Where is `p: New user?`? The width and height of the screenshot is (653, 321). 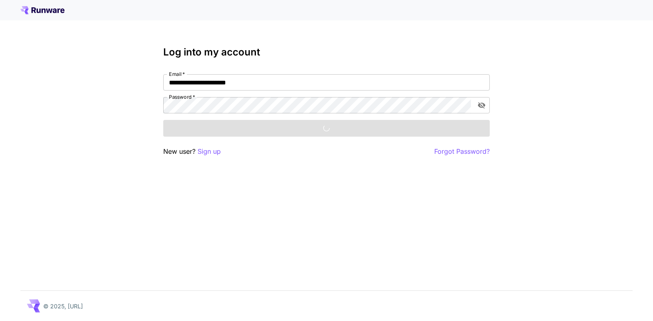 p: New user? is located at coordinates (192, 152).